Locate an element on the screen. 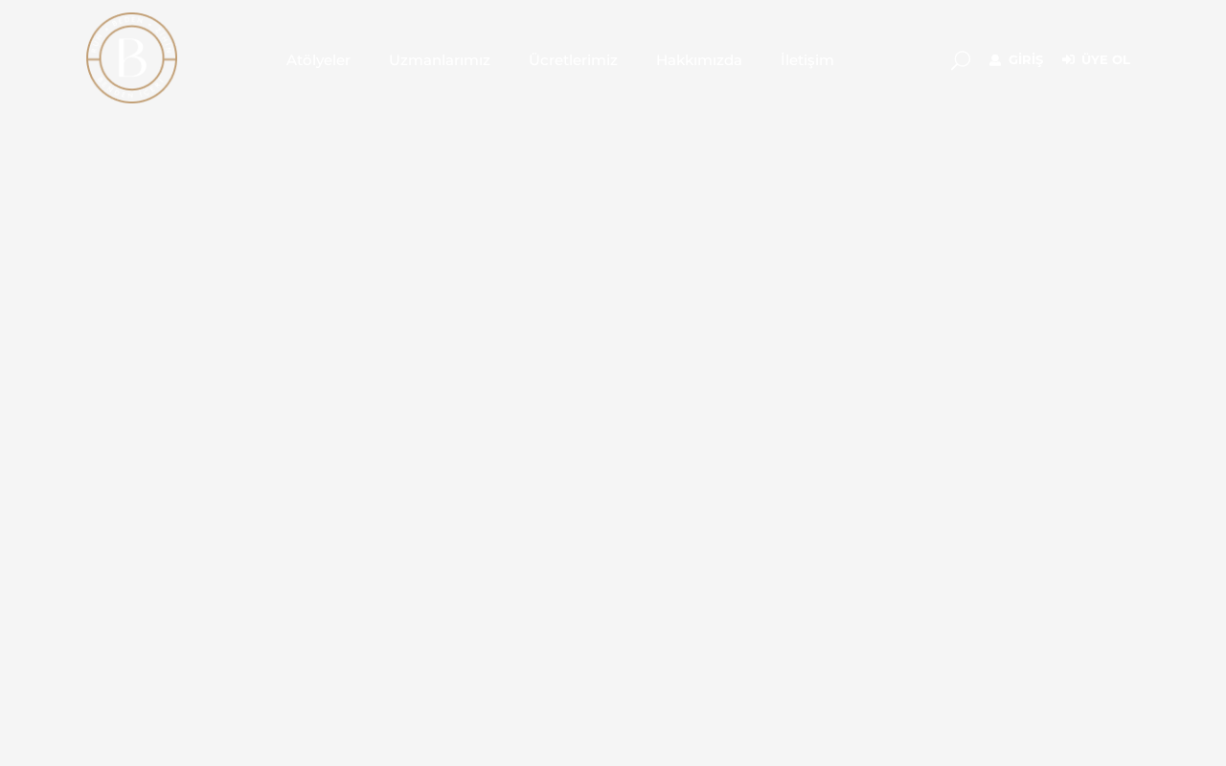 The width and height of the screenshot is (1226, 766). span: Uzmanlarımız is located at coordinates (440, 59).